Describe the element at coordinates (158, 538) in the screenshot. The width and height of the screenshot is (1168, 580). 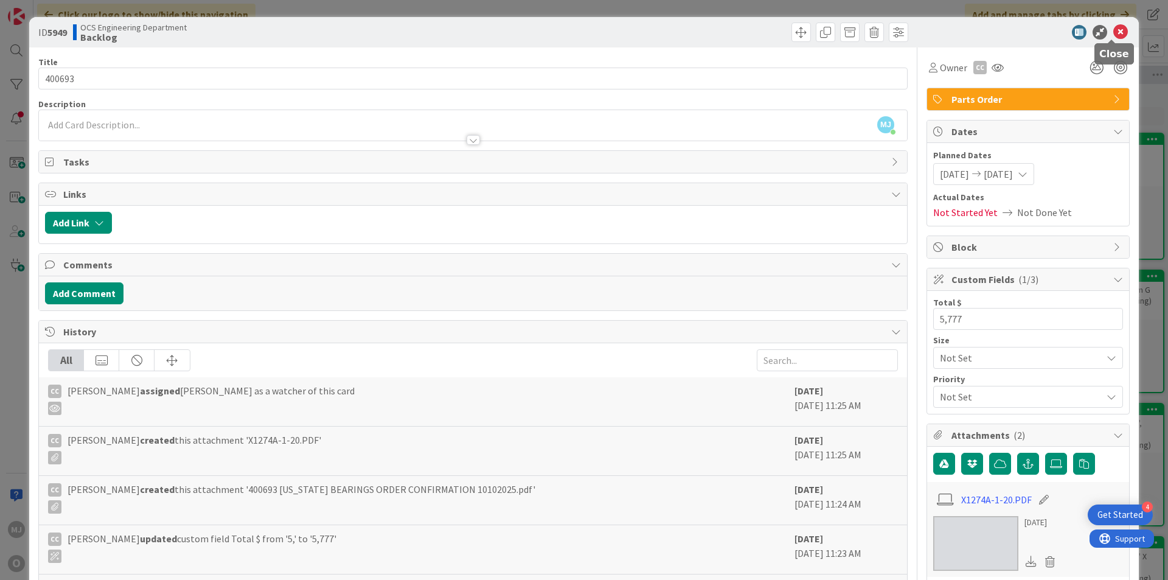
I see `b: updated` at that location.